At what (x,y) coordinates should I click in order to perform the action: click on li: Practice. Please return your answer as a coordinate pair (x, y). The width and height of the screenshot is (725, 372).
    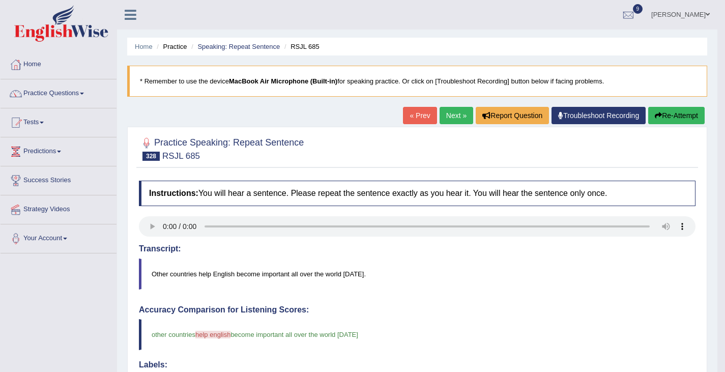
    Looking at the image, I should click on (171, 46).